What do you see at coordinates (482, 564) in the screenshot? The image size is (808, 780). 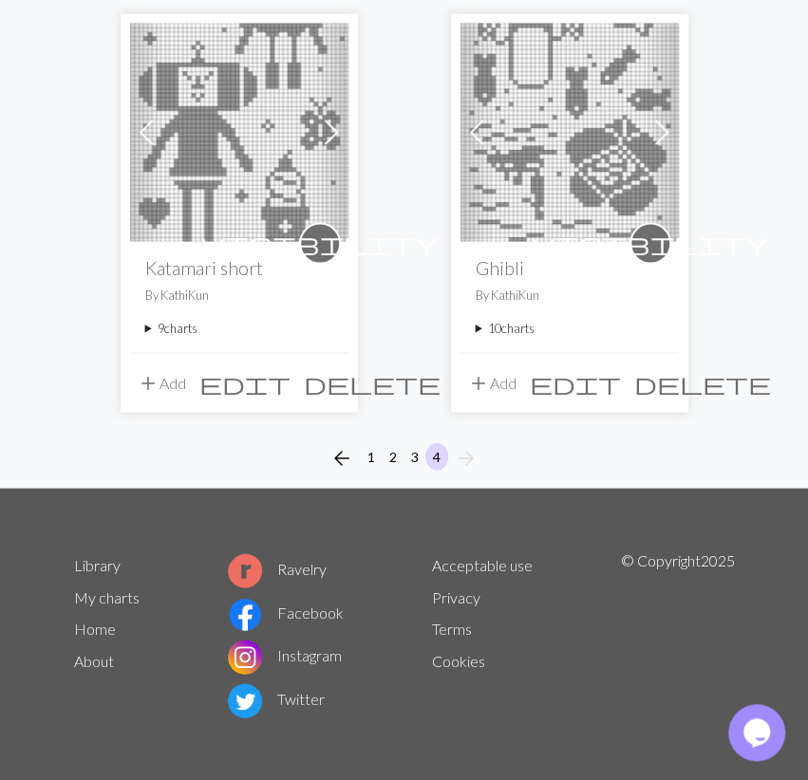 I see `a: Acceptable use` at bounding box center [482, 564].